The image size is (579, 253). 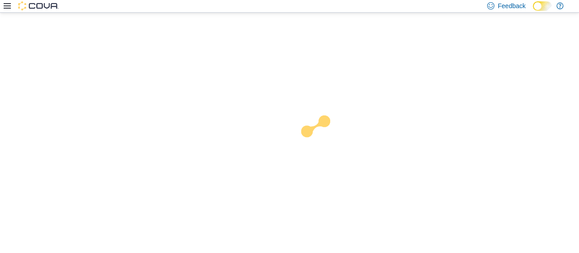 I want to click on input: Dark Mode, so click(x=542, y=6).